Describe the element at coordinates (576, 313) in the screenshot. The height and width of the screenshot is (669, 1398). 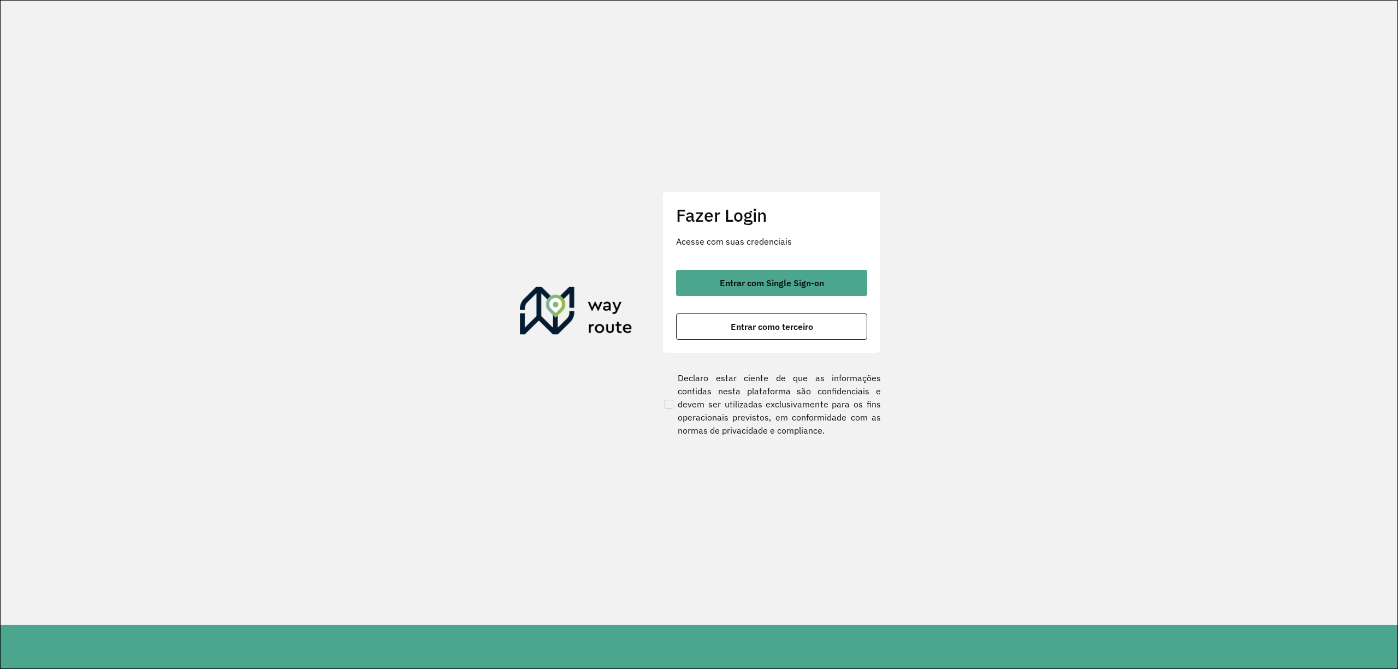
I see `img: Roteirizador AmbevTech` at that location.